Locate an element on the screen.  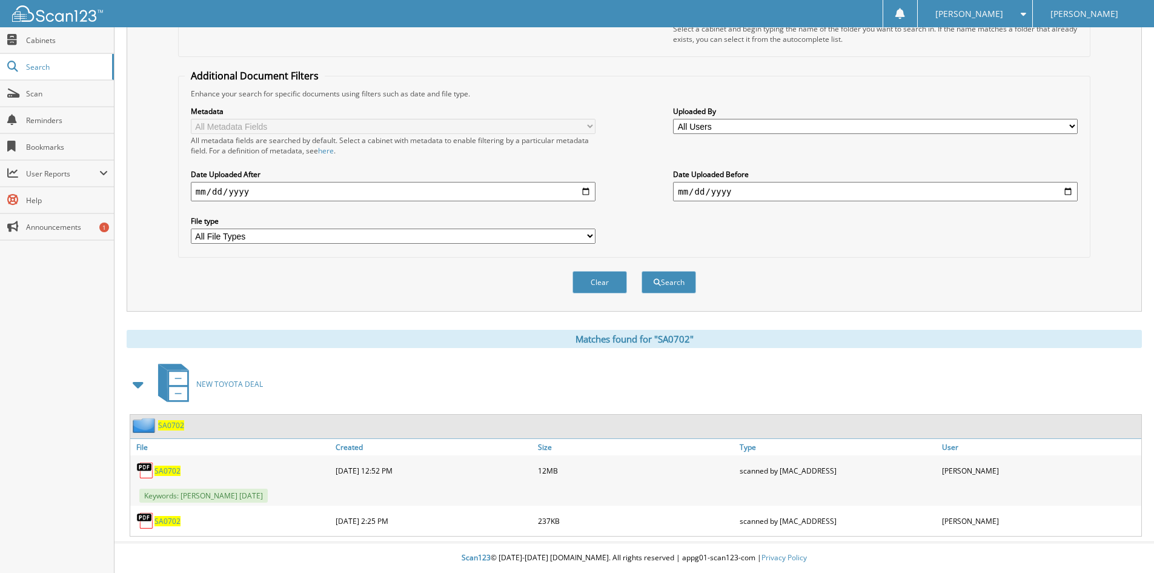
a: Type is located at coordinates (838, 447).